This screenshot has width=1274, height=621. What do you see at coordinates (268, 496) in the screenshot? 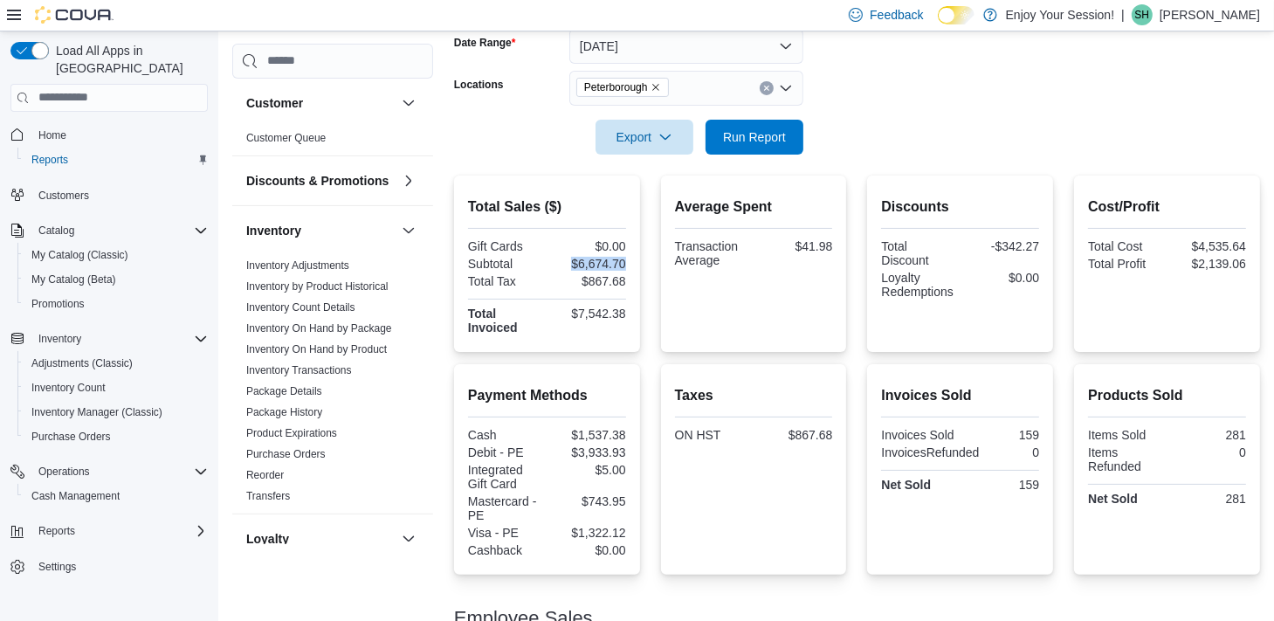
I see `a: Transfers` at bounding box center [268, 496].